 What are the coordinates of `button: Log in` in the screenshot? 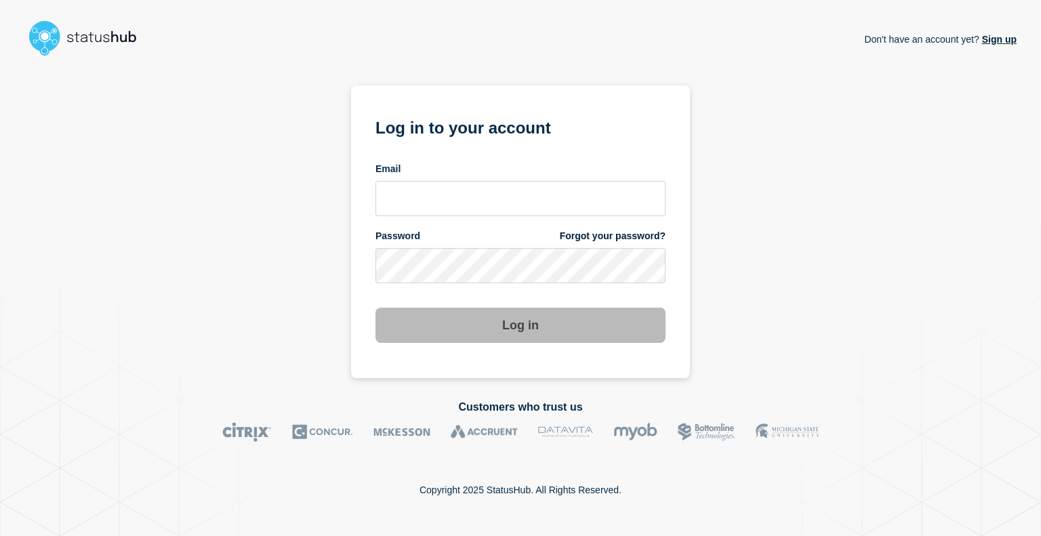 It's located at (520, 325).